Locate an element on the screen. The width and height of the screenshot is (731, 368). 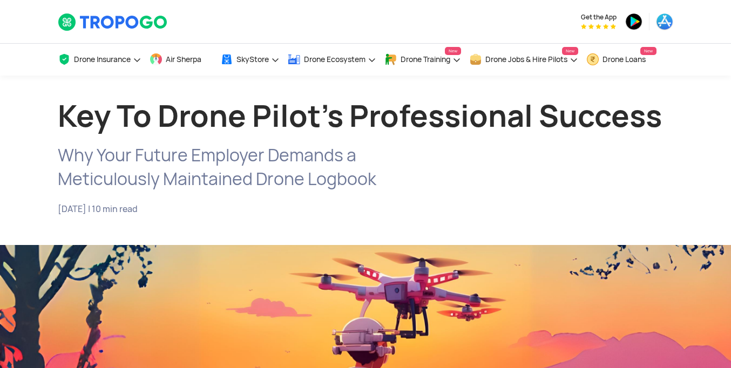
span: Drone Ecosystem is located at coordinates (335, 59).